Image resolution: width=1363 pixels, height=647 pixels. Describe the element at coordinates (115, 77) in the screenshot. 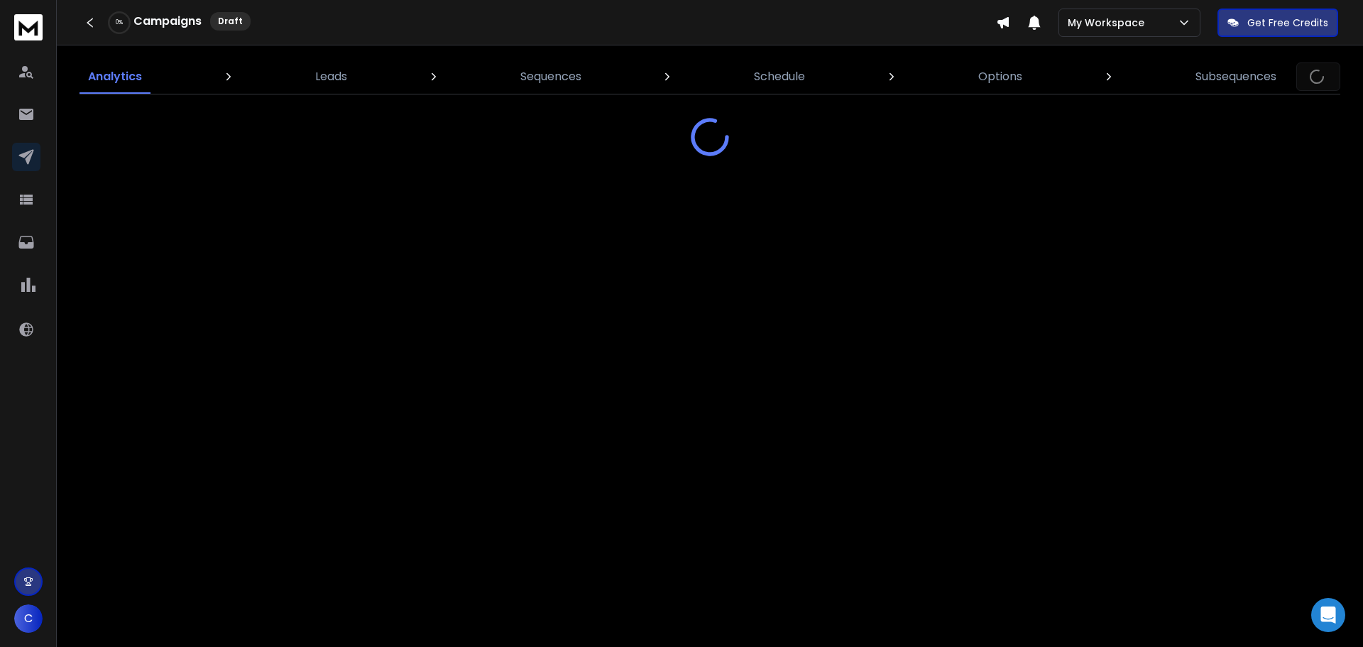

I see `p: Analytics` at that location.